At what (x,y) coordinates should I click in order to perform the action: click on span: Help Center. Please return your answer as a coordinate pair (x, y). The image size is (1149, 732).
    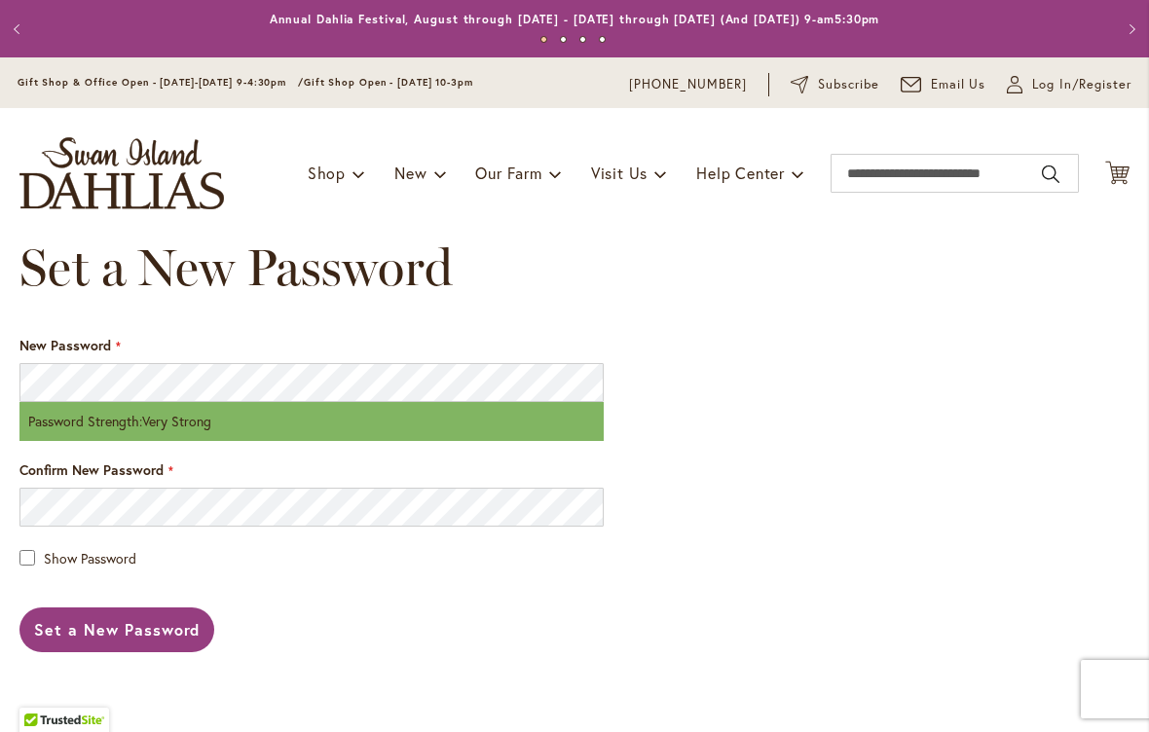
    Looking at the image, I should click on (740, 172).